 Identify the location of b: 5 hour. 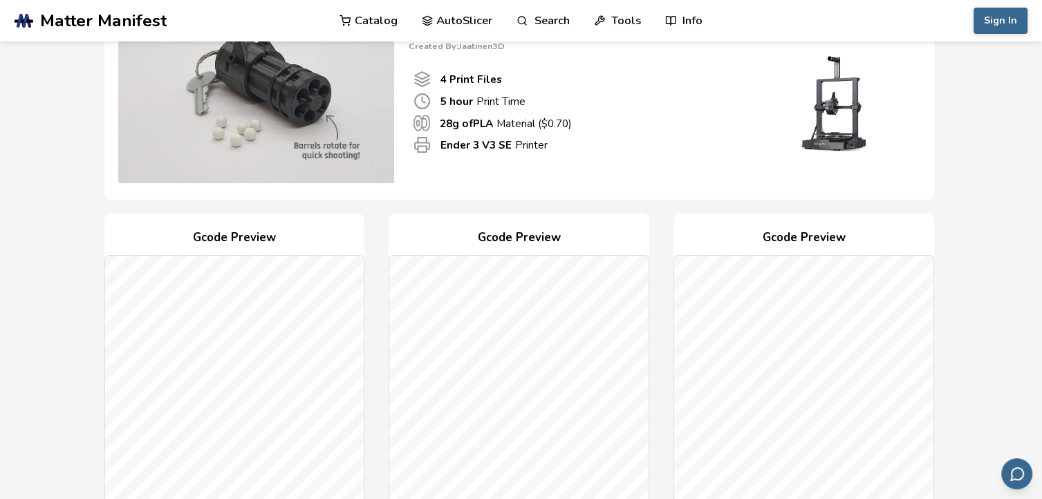
(456, 101).